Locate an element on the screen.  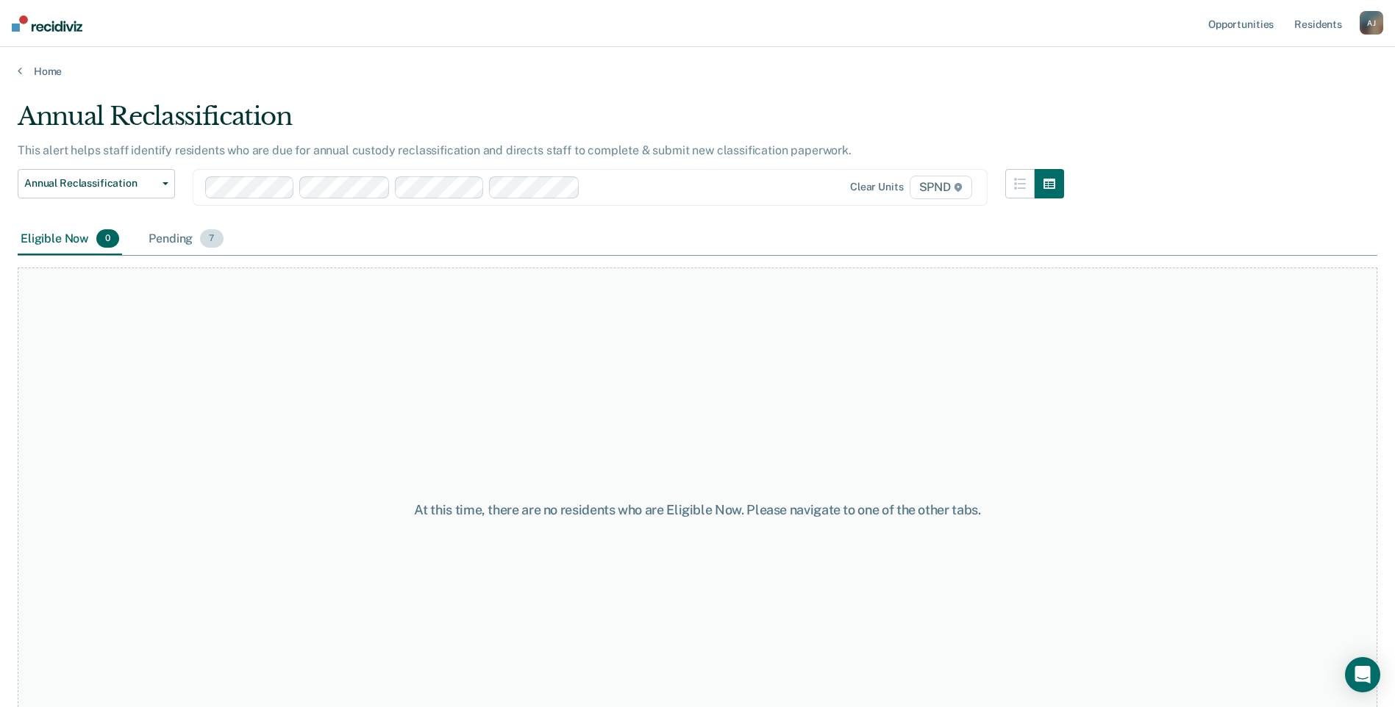
div: A J is located at coordinates (1371, 23).